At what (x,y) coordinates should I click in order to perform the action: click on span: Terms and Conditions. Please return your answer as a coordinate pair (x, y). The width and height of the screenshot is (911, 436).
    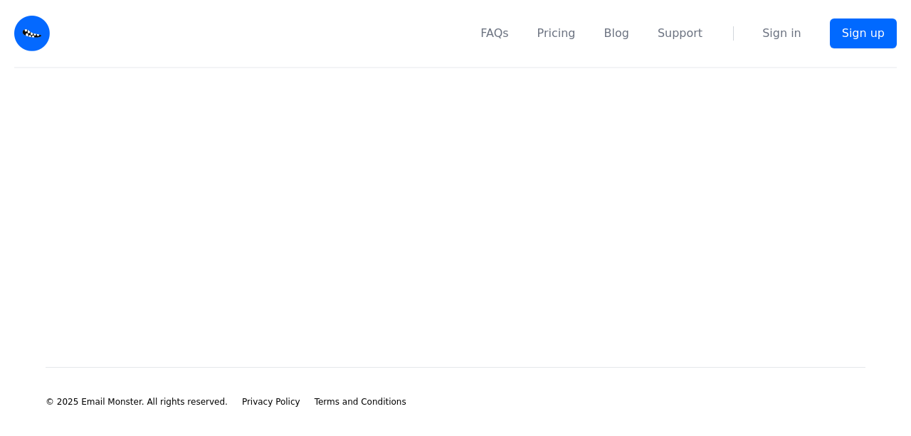
    Looking at the image, I should click on (360, 402).